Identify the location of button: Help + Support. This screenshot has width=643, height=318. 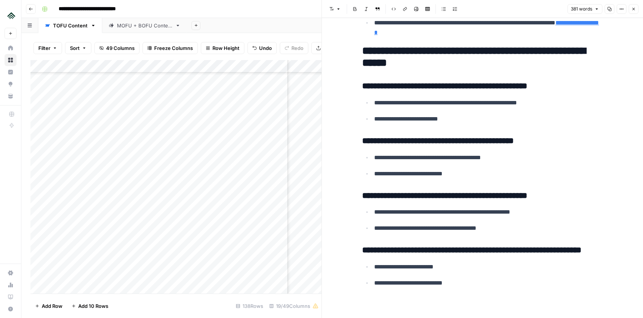
(11, 309).